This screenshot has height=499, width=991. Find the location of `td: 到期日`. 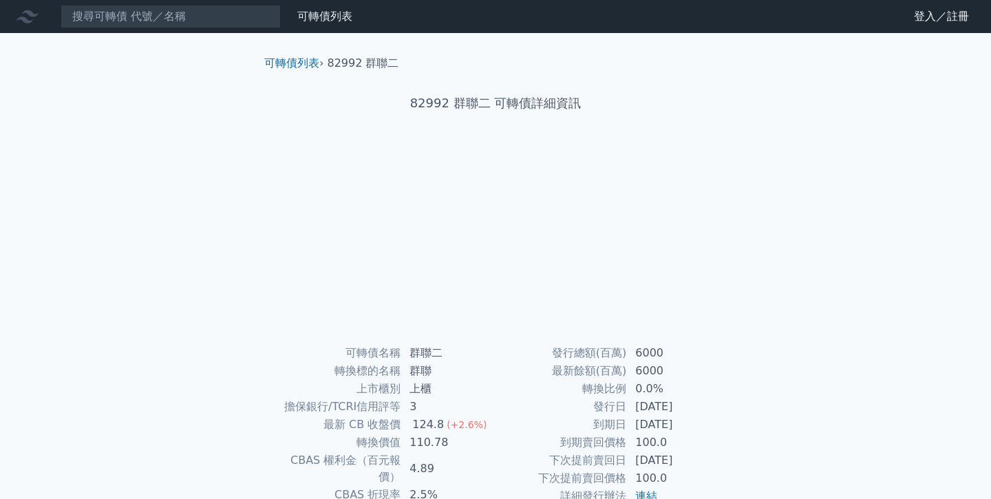

td: 到期日 is located at coordinates (561, 425).